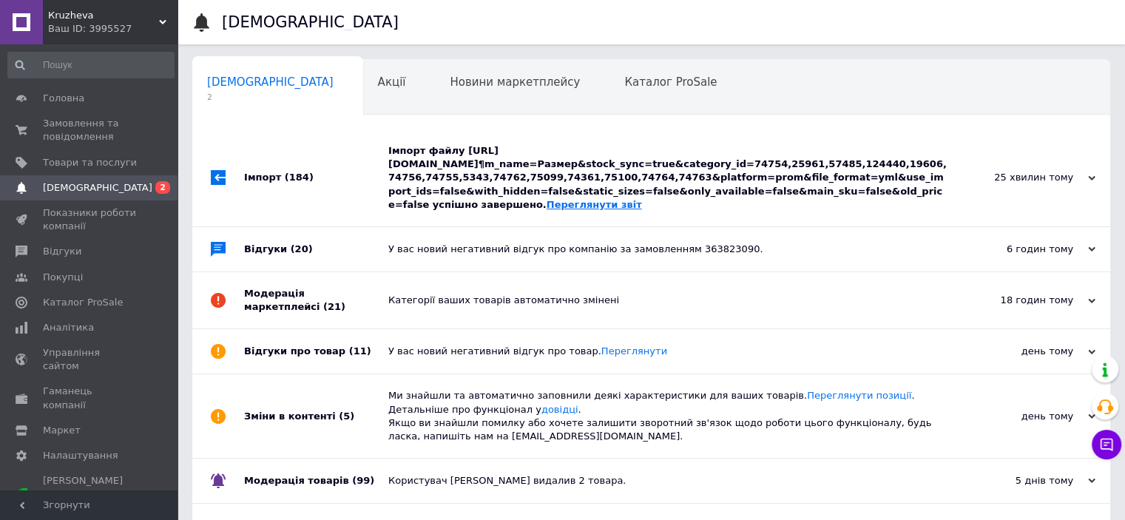 The height and width of the screenshot is (520, 1125). Describe the element at coordinates (91, 65) in the screenshot. I see `input: Пошук` at that location.